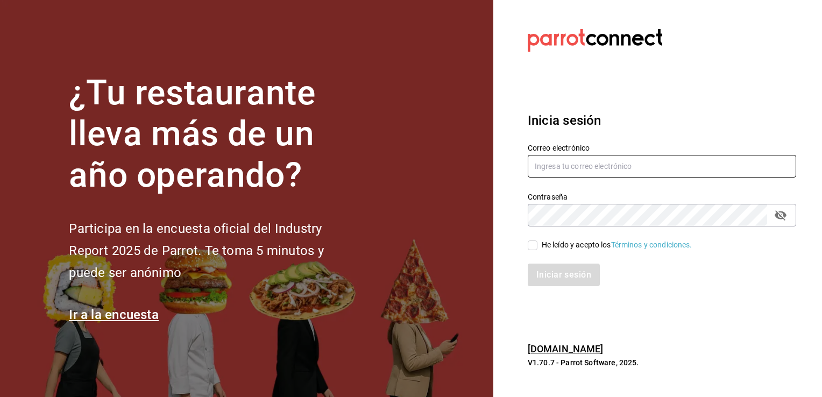 This screenshot has height=397, width=822. What do you see at coordinates (661, 120) in the screenshot?
I see `h3: Inicia sesión` at bounding box center [661, 120].